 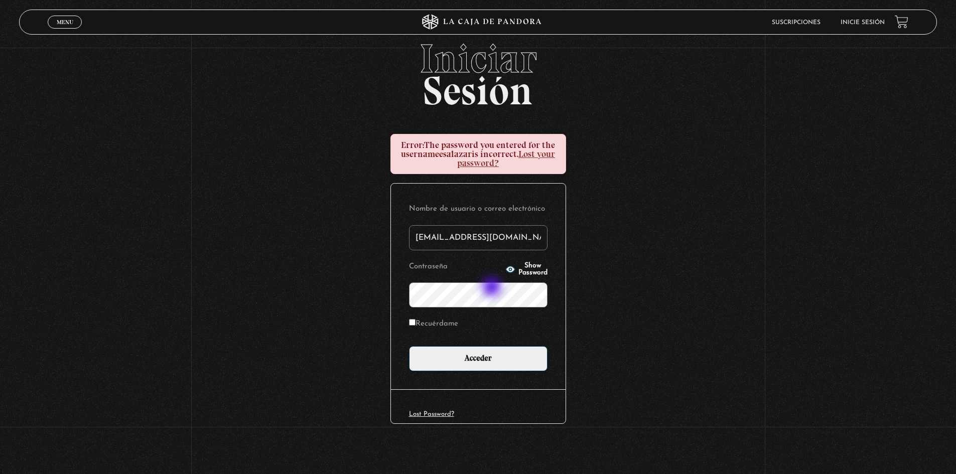 I want to click on label: Nombre de usuario o correo electrónico, so click(x=478, y=209).